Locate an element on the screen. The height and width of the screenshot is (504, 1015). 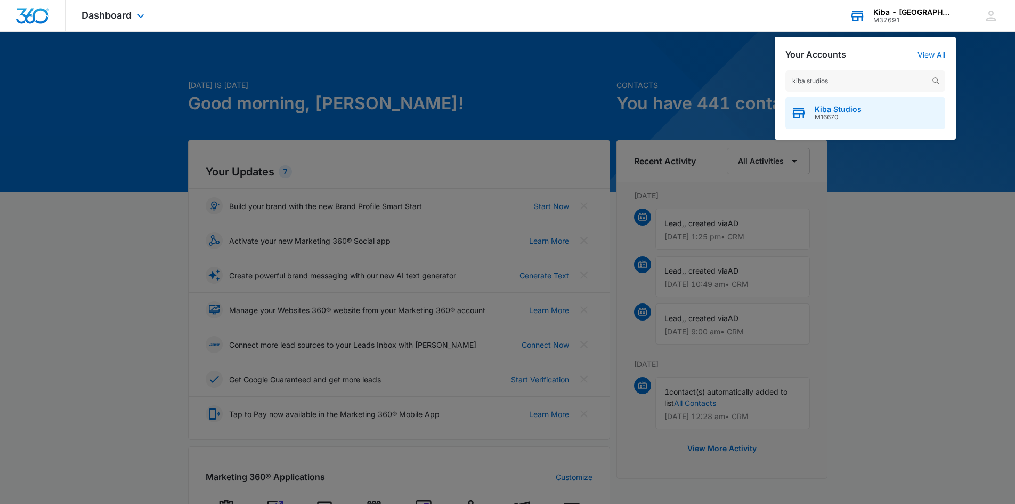
a: View All is located at coordinates (932, 54).